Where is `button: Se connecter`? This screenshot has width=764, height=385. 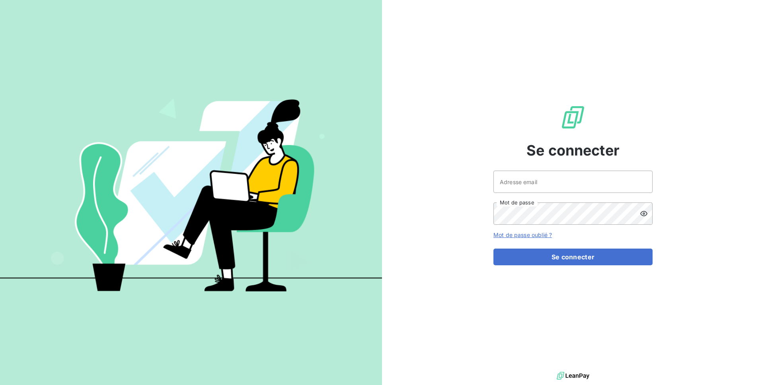
button: Se connecter is located at coordinates (573, 257).